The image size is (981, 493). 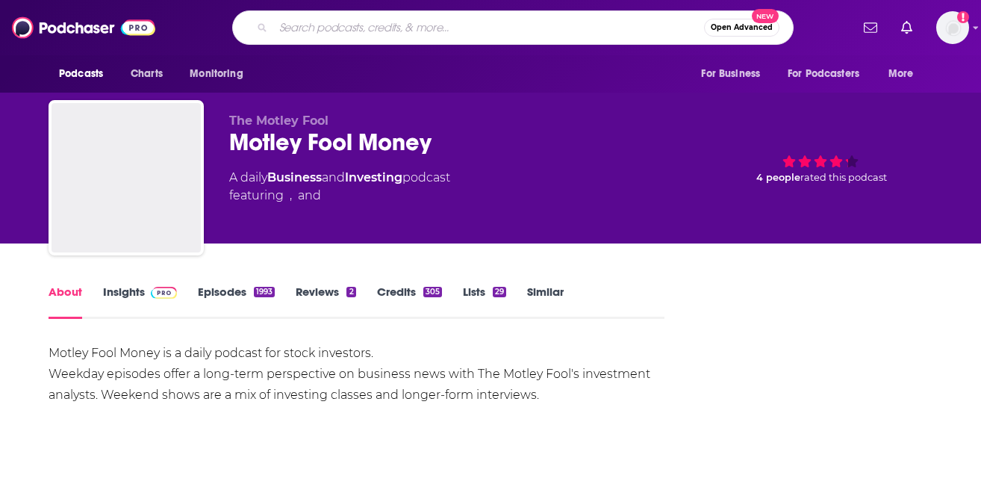 What do you see at coordinates (264, 292) in the screenshot?
I see `div: 1993` at bounding box center [264, 292].